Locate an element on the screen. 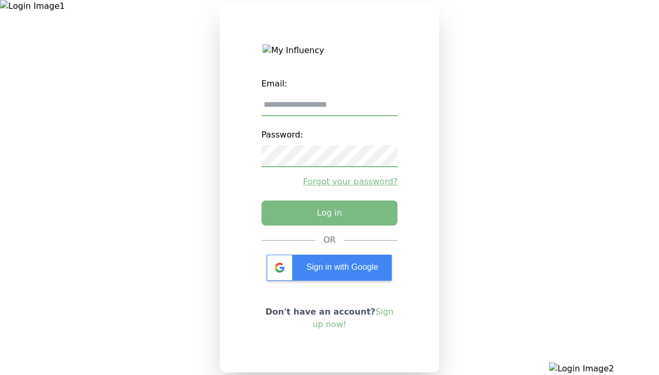  img: Login Image2 is located at coordinates (604, 369).